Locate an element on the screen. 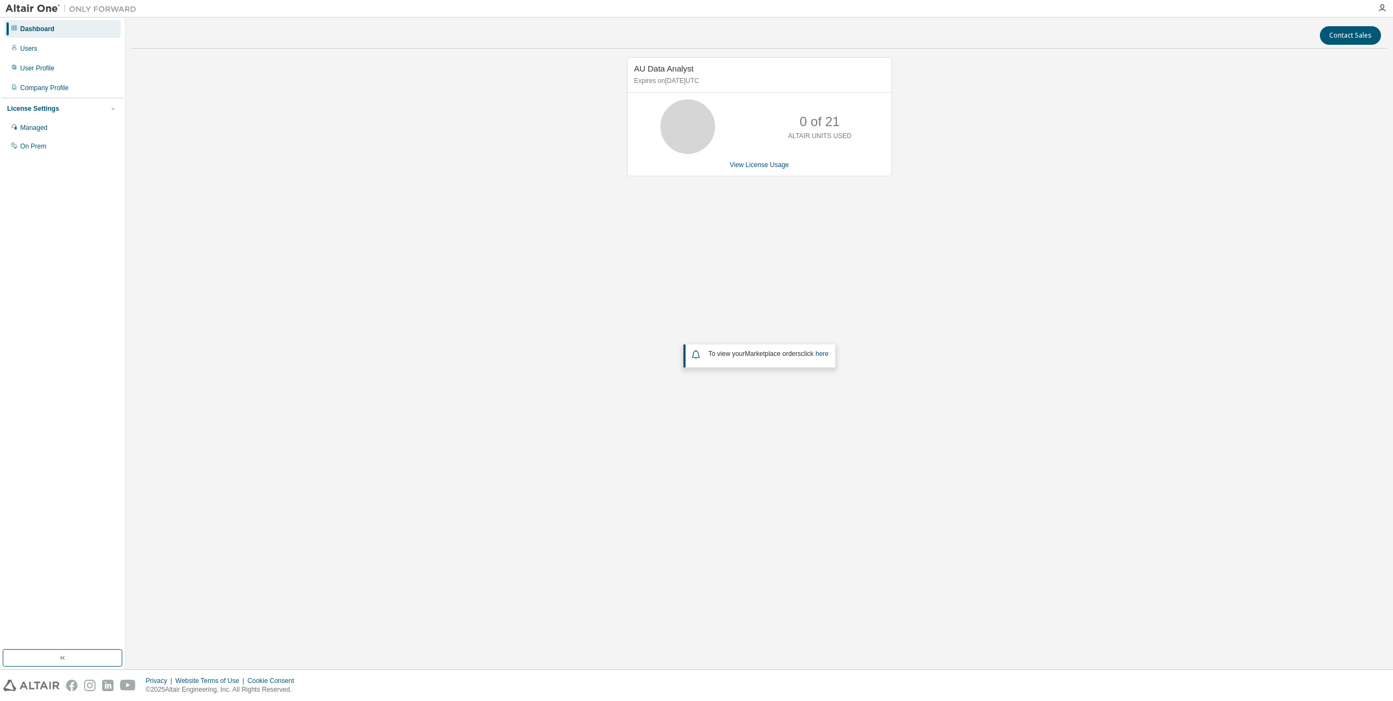 This screenshot has width=1393, height=701. div: On Prem is located at coordinates (33, 146).